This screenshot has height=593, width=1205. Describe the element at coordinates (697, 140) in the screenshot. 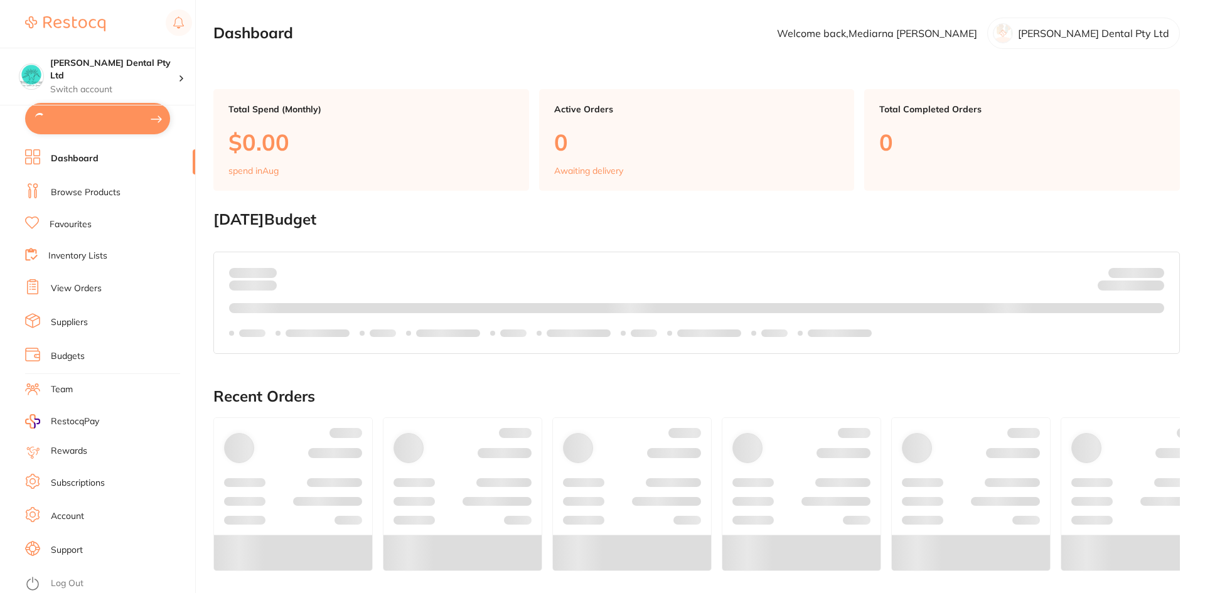

I see `a: Active Orders0Awaiting delivery` at that location.